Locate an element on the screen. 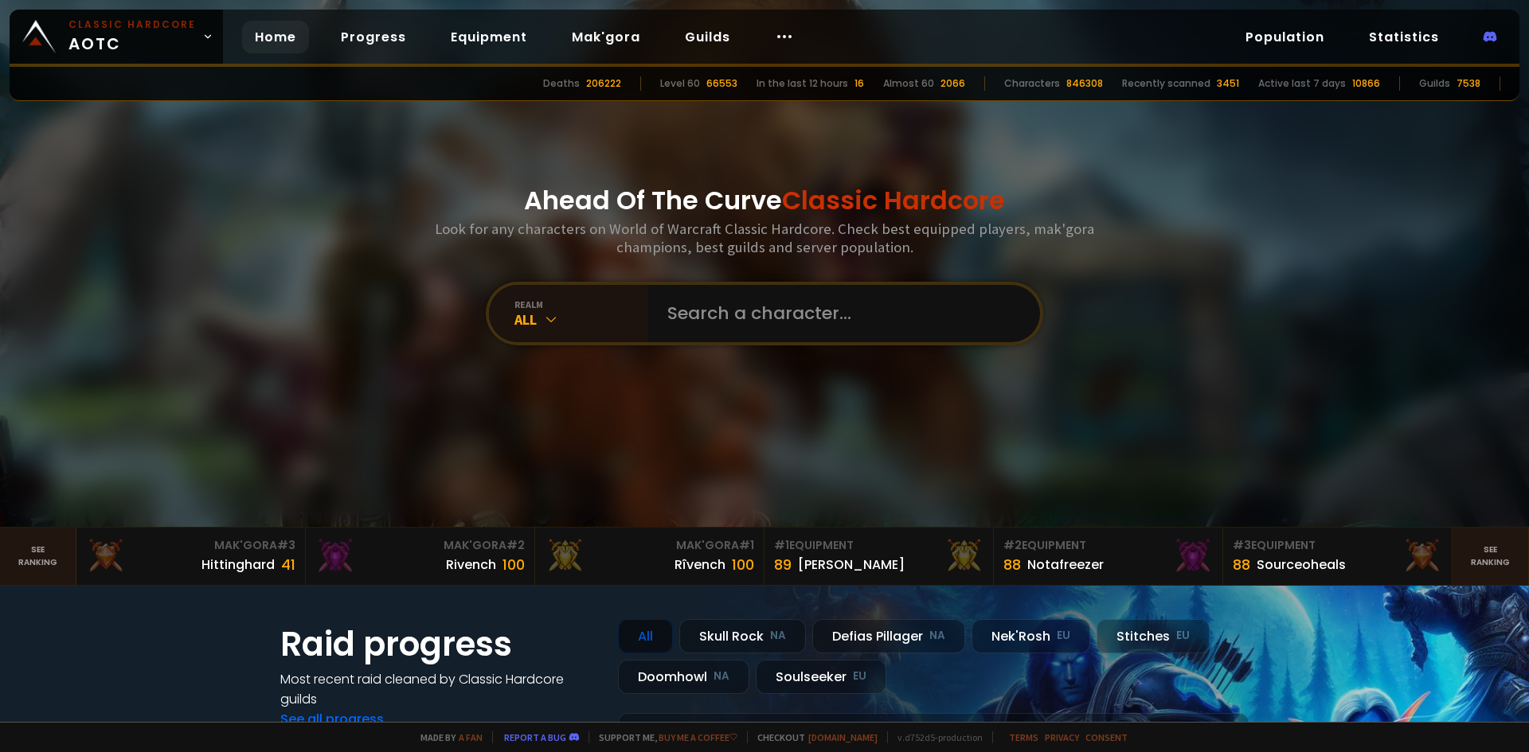  a: Classic HardcoreAOTC is located at coordinates (116, 37).